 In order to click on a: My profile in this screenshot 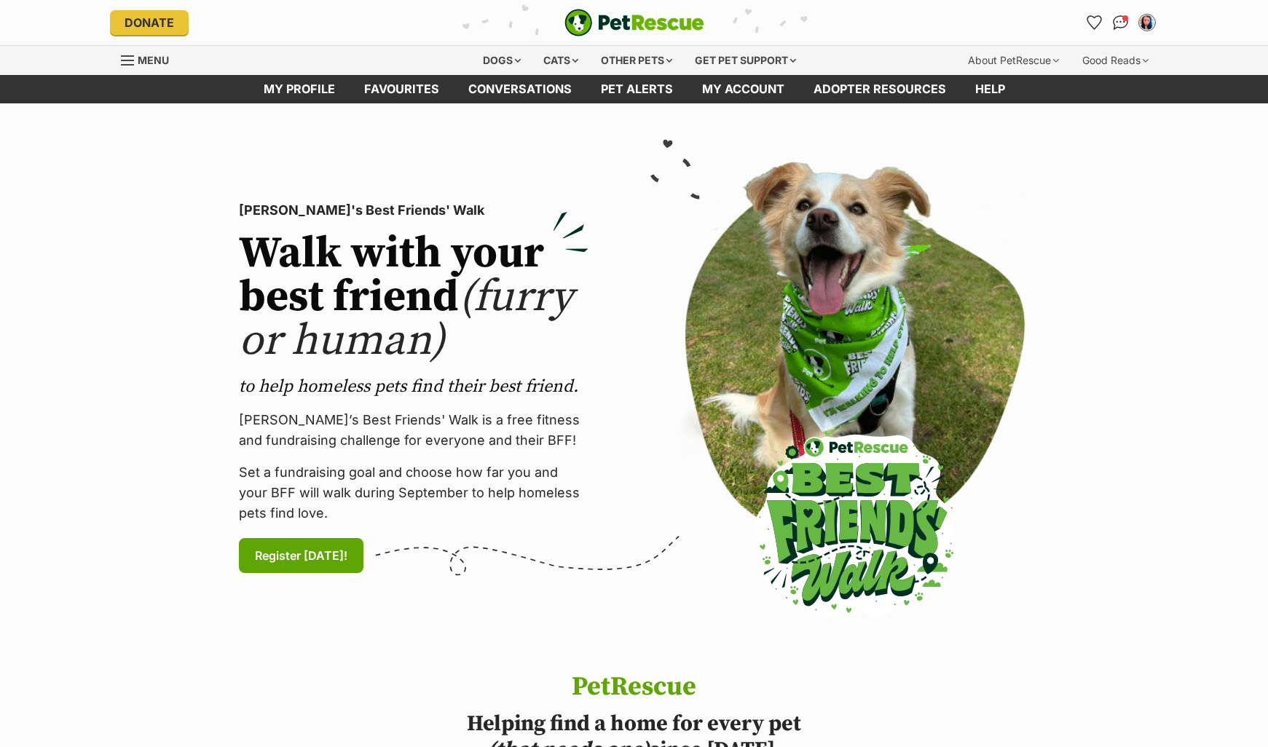, I will do `click(299, 89)`.